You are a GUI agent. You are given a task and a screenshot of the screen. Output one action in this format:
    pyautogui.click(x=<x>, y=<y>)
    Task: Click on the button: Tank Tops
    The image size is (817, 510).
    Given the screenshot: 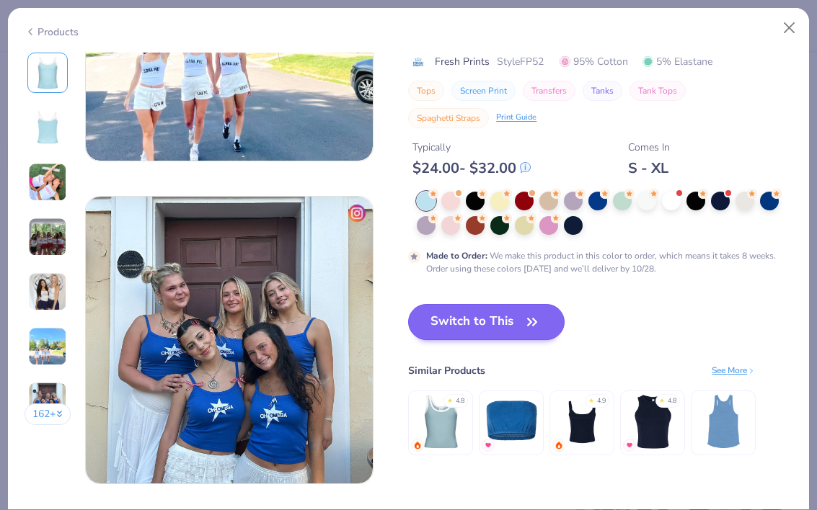 What is the action you would take?
    pyautogui.click(x=657, y=91)
    